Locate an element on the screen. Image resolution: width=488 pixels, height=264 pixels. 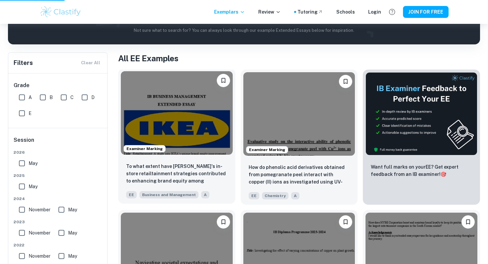
img: Clastify logo is located at coordinates (60, 12).